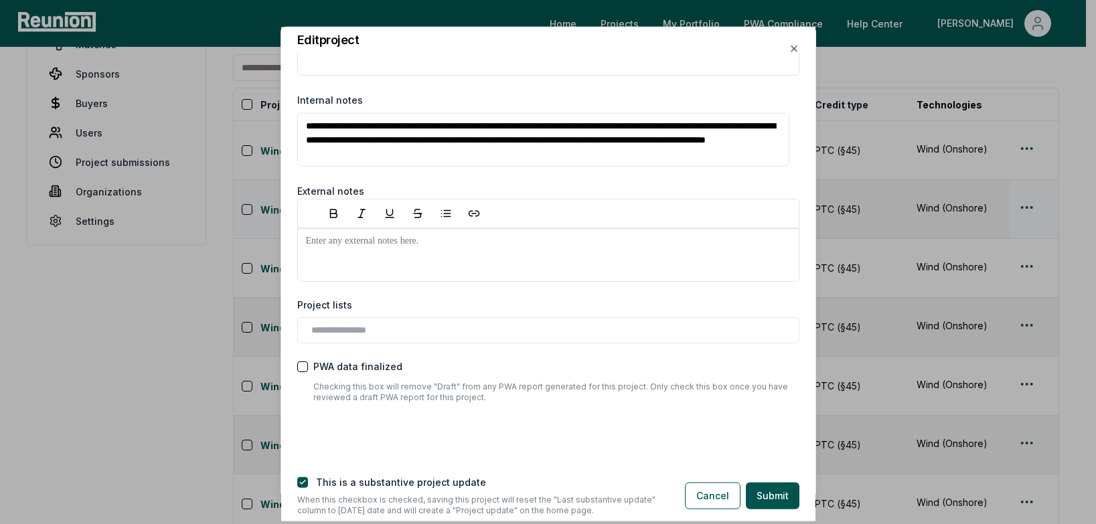 Image resolution: width=1096 pixels, height=524 pixels. Describe the element at coordinates (328, 40) in the screenshot. I see `h2: Edit project` at that location.